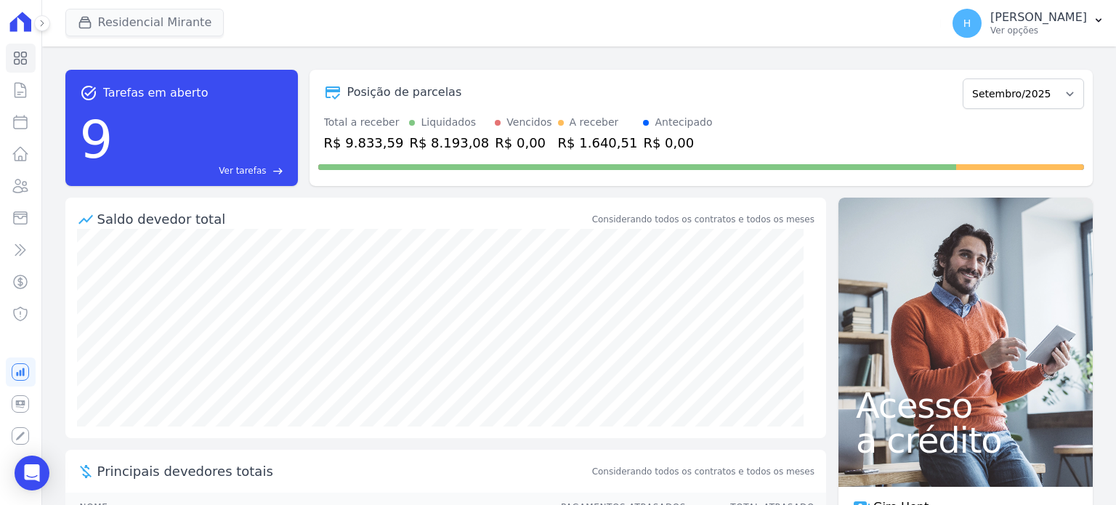 Image resolution: width=1116 pixels, height=505 pixels. I want to click on span: Tarefas em aberto, so click(156, 93).